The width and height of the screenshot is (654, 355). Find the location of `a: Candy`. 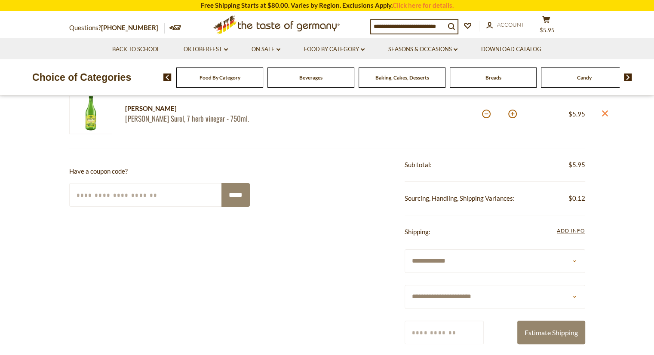

a: Candy is located at coordinates (584, 77).